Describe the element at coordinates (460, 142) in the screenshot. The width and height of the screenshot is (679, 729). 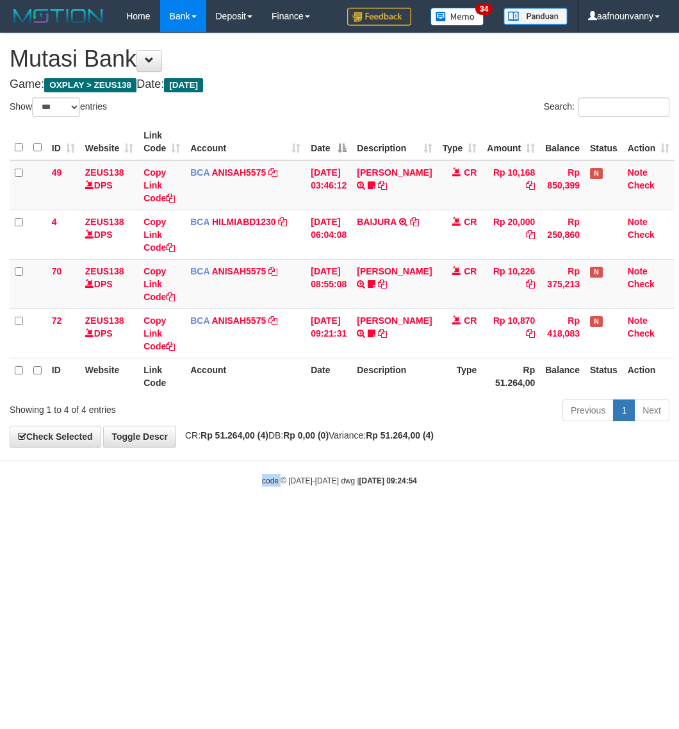
I see `th: Type: activate to sort column ascending` at that location.